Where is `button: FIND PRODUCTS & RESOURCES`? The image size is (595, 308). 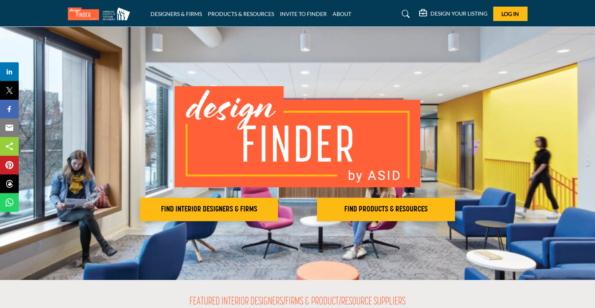 button: FIND PRODUCTS & RESOURCES is located at coordinates (386, 210).